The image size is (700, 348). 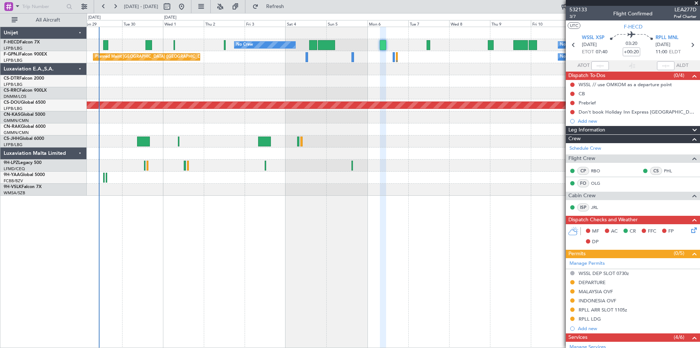 I want to click on a: GMMN/CMN, so click(x=16, y=120).